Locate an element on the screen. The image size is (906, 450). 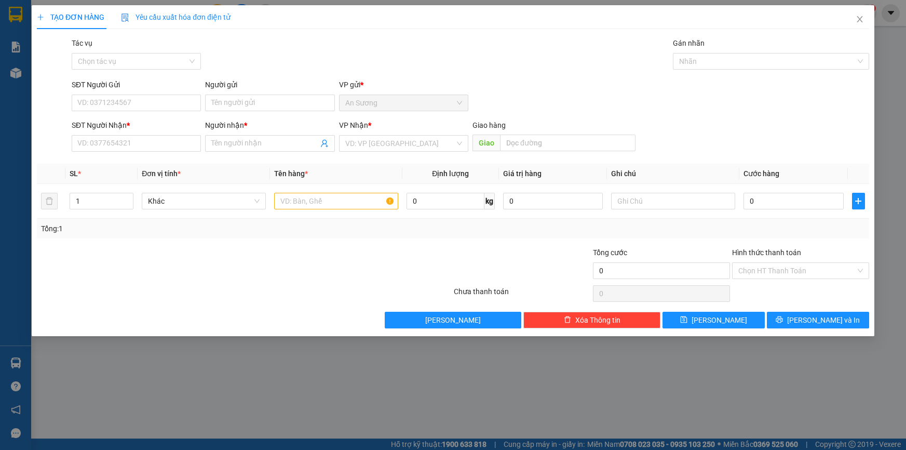
span: printer is located at coordinates (780, 320).